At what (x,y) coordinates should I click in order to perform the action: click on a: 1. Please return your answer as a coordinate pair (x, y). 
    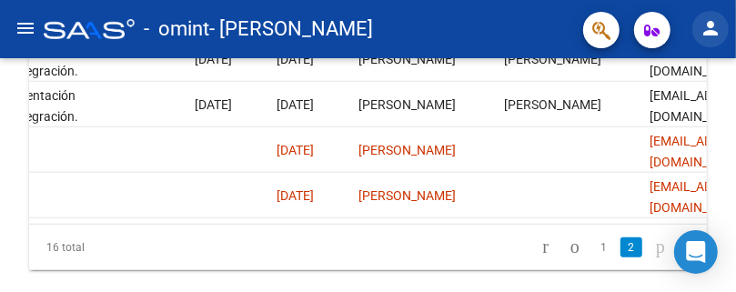
    Looking at the image, I should click on (604, 247).